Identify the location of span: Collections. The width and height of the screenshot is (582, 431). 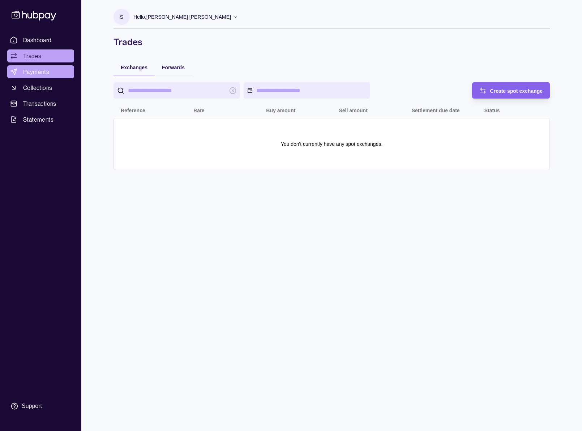
(38, 88).